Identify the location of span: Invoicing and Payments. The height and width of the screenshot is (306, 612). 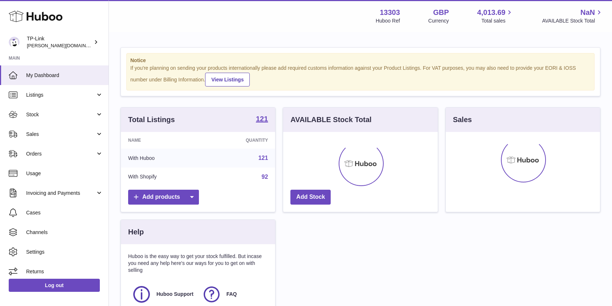
(61, 193).